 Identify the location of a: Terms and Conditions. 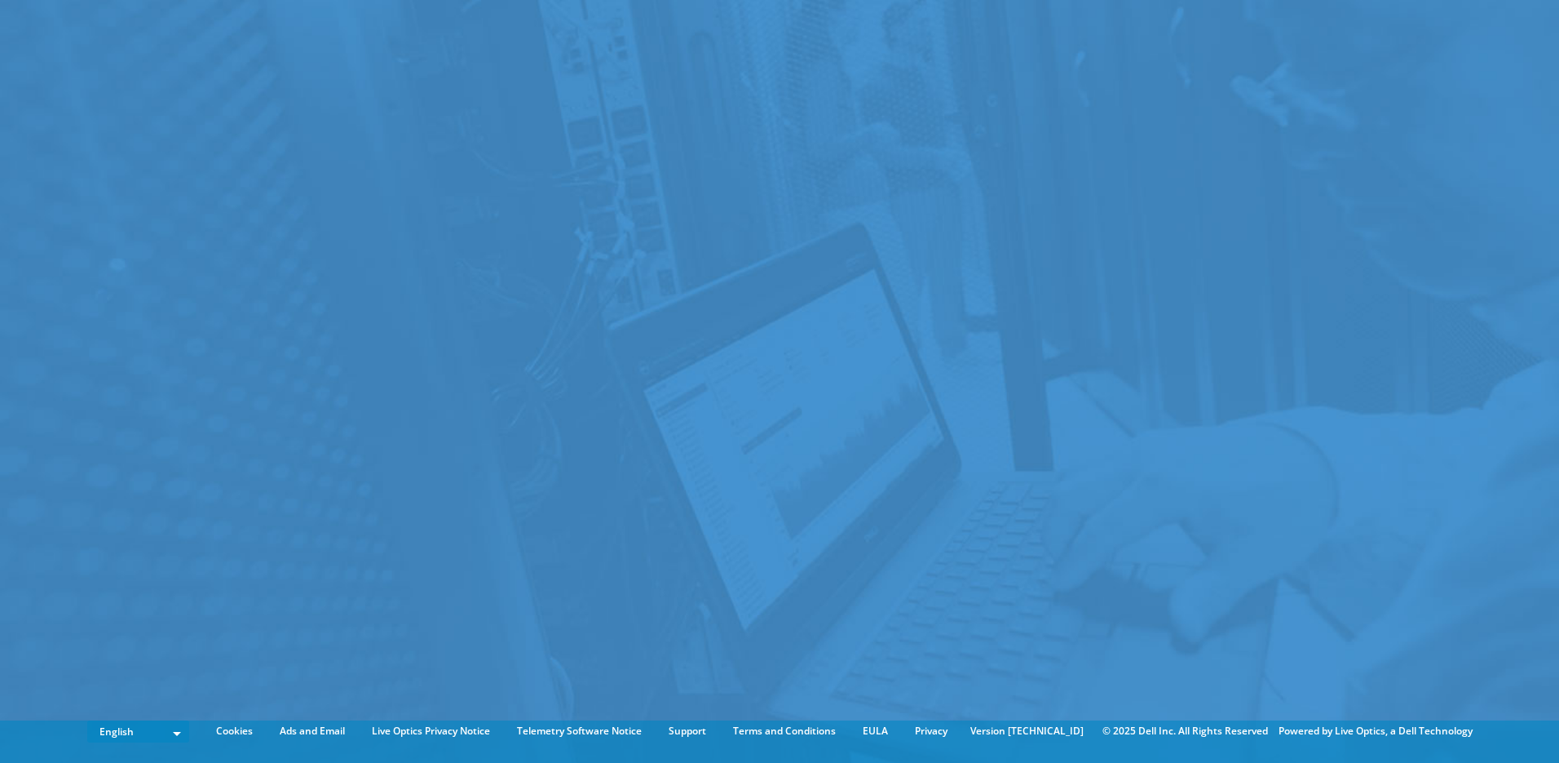
(785, 731).